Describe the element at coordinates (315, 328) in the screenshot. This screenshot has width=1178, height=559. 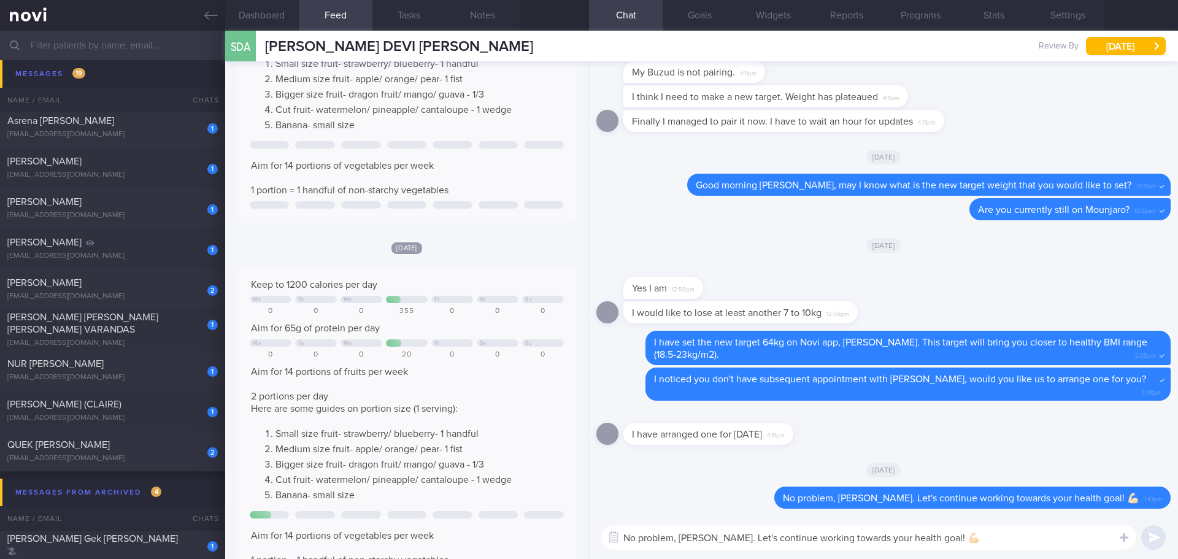
I see `span: Aim for 65g of protein per day` at that location.